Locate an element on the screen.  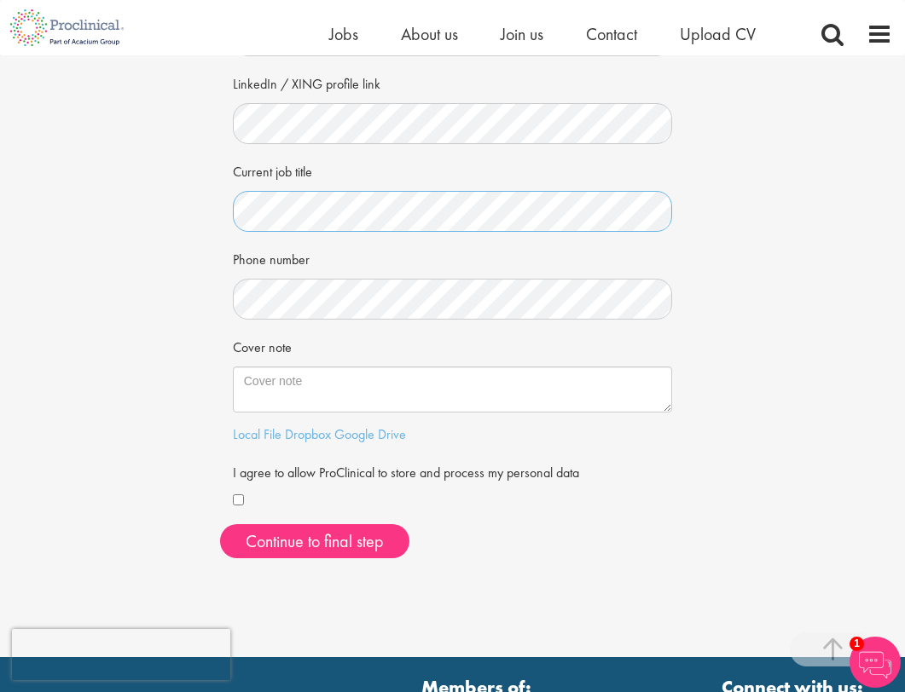
label: Current job title is located at coordinates (272, 170).